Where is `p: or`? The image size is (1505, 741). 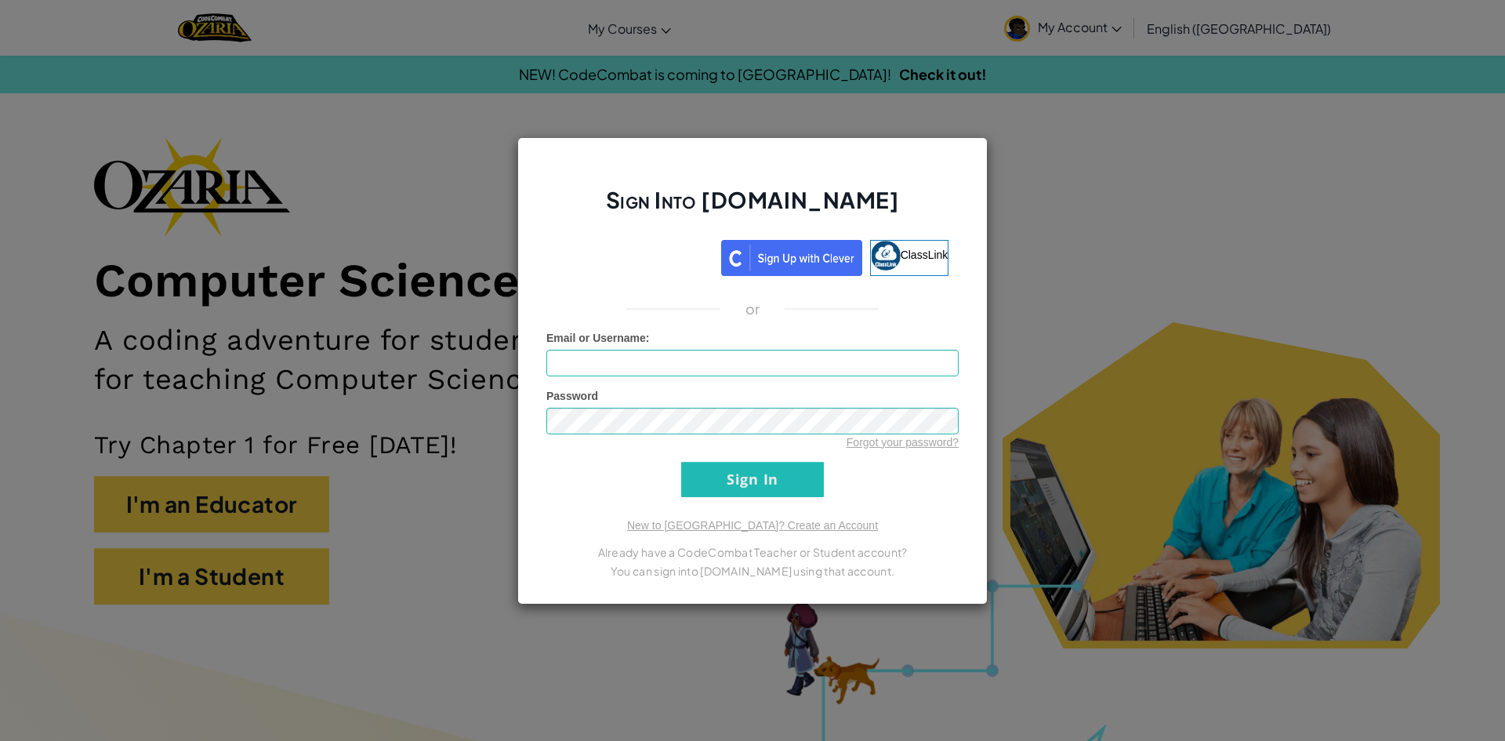 p: or is located at coordinates (753, 309).